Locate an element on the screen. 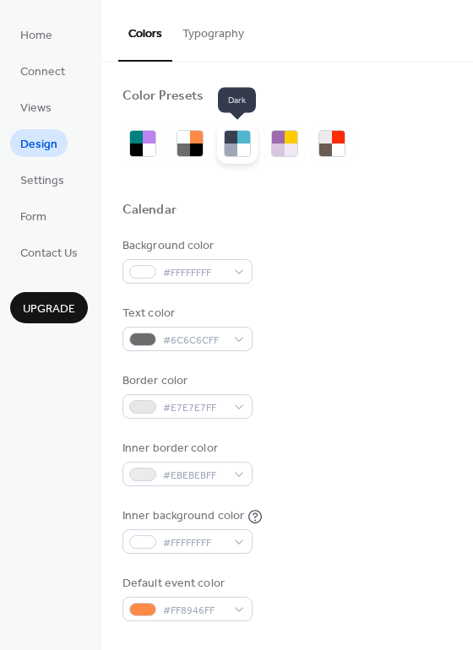 The width and height of the screenshot is (473, 650). a: Home is located at coordinates (36, 34).